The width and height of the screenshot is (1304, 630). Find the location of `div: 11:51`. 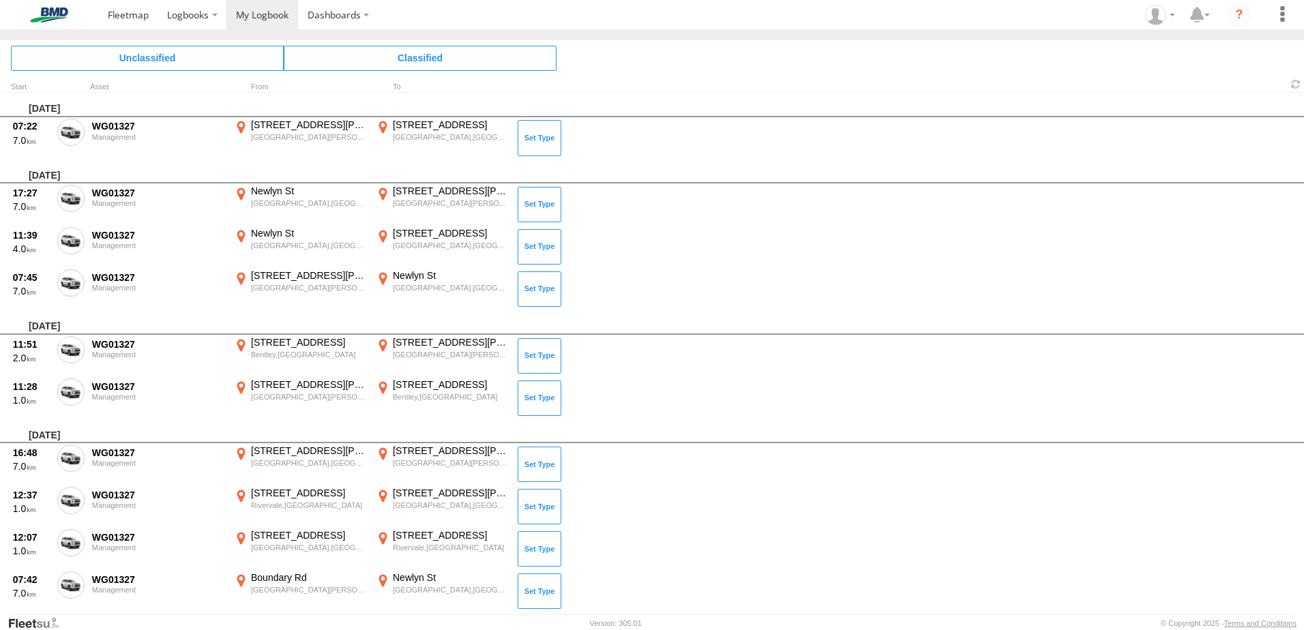

div: 11:51 is located at coordinates (31, 344).